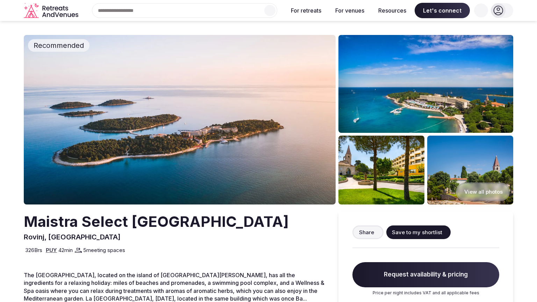 The width and height of the screenshot is (537, 302). Describe the element at coordinates (366, 232) in the screenshot. I see `span: Share` at that location.